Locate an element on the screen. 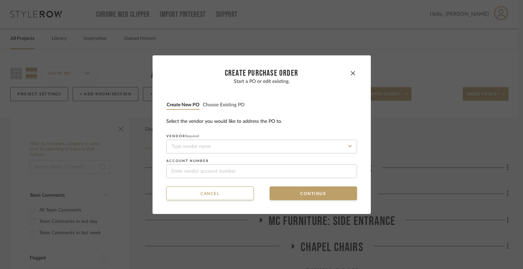 The width and height of the screenshot is (523, 269). div: Select the vendor you would like to address the PO to. is located at coordinates (262, 122).